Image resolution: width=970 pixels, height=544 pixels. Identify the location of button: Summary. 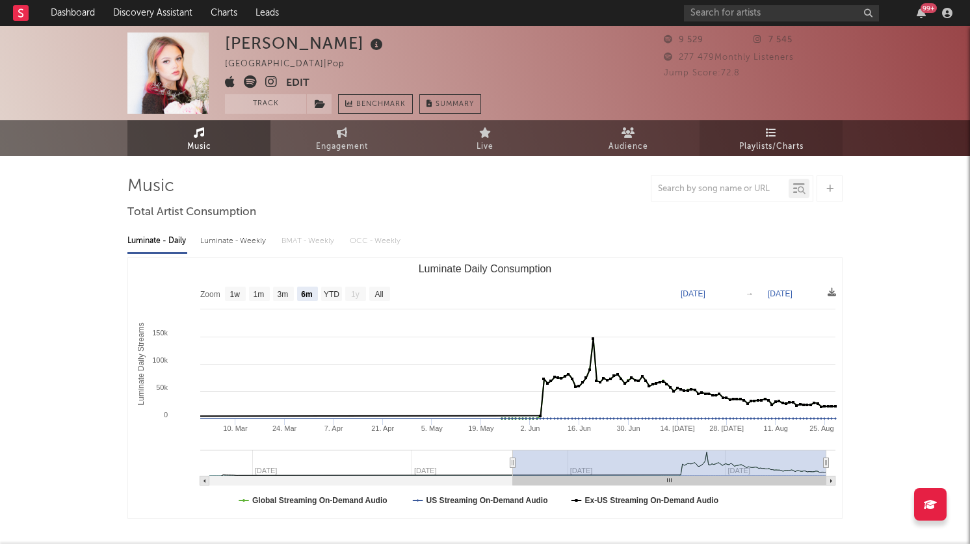
(450, 104).